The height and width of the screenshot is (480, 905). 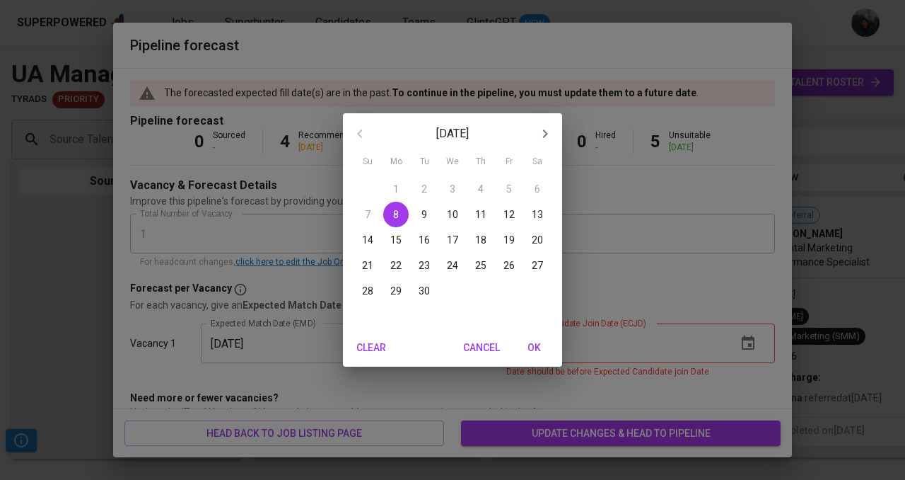 What do you see at coordinates (538, 162) in the screenshot?
I see `span: Sa` at bounding box center [538, 162].